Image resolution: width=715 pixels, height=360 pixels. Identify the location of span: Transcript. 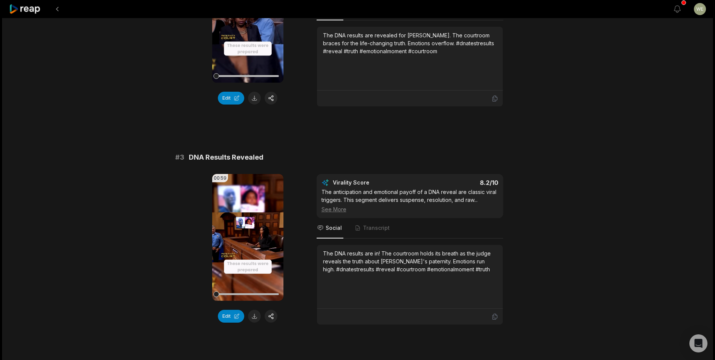
(376, 228).